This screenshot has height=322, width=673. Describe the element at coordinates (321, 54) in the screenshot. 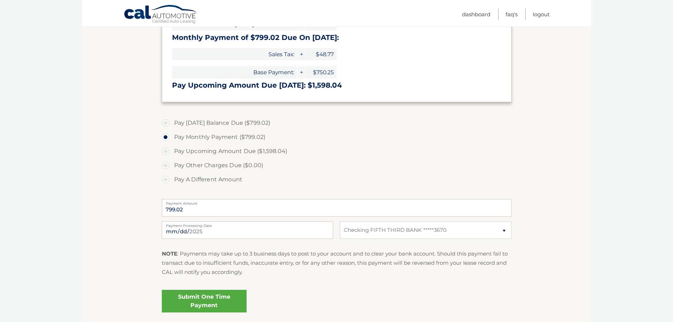

I see `span: $48.77` at that location.